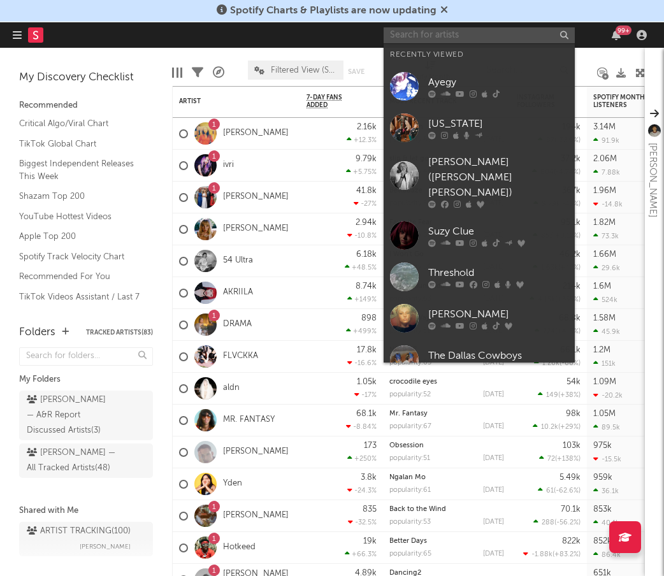 This screenshot has width=664, height=576. I want to click on a: Back to the Wind, so click(417, 509).